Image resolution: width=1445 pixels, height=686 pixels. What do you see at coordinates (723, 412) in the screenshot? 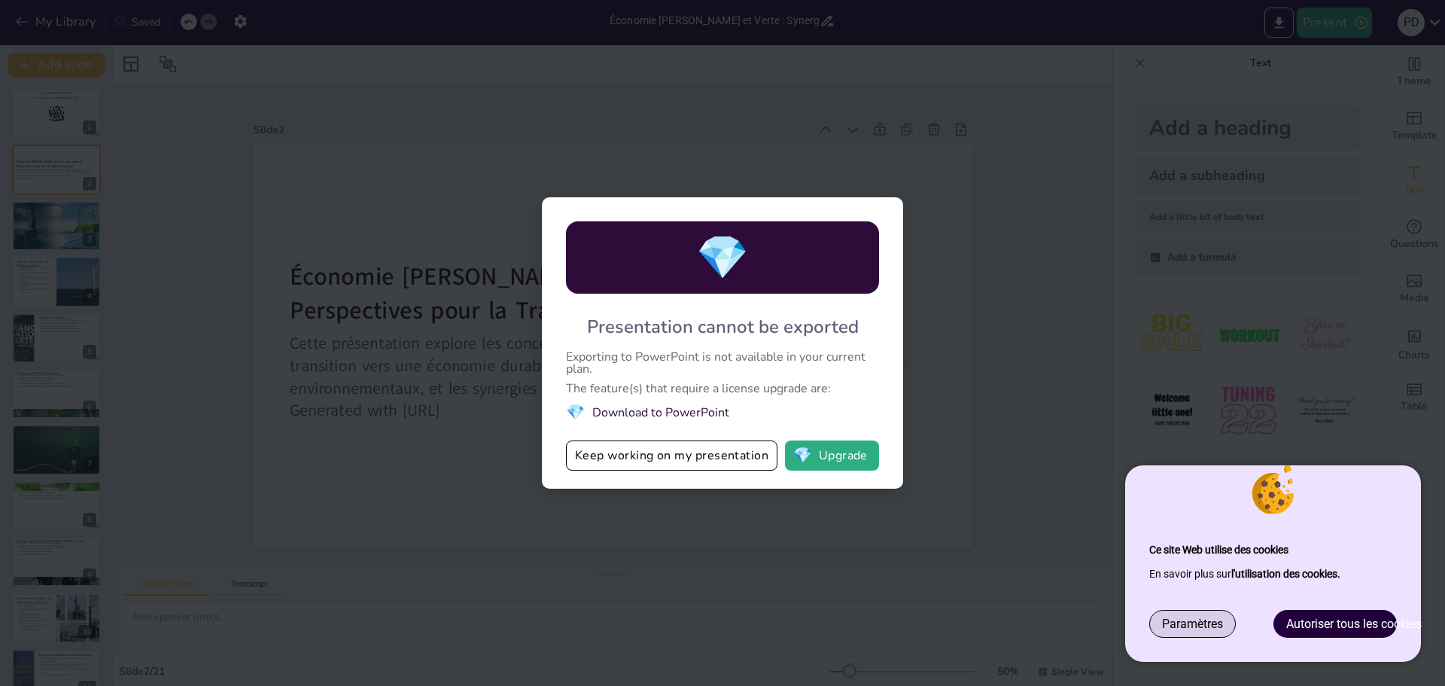
I see `li: Download to PowerPoint` at bounding box center [723, 412].